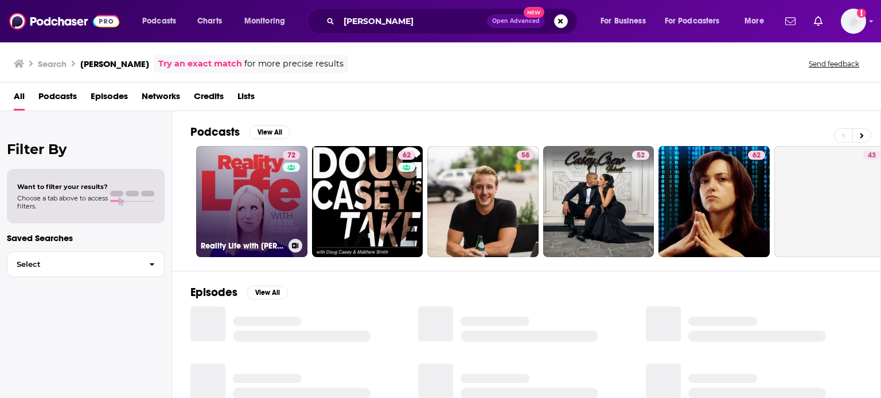 The height and width of the screenshot is (398, 881). I want to click on span: For Podcasters, so click(692, 21).